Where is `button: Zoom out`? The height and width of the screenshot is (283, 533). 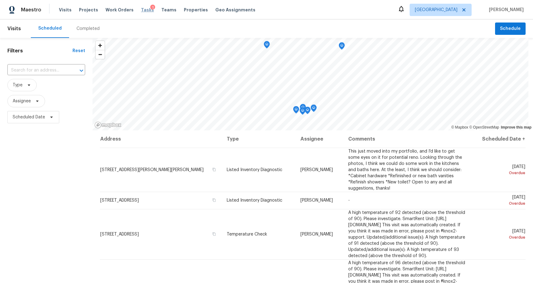 button: Zoom out is located at coordinates (100, 54).